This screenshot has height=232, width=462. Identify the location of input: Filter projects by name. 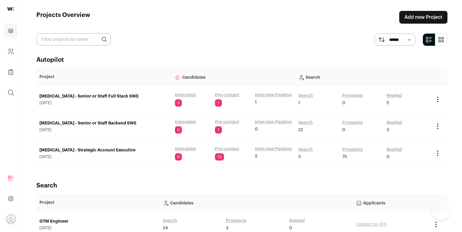
(74, 39).